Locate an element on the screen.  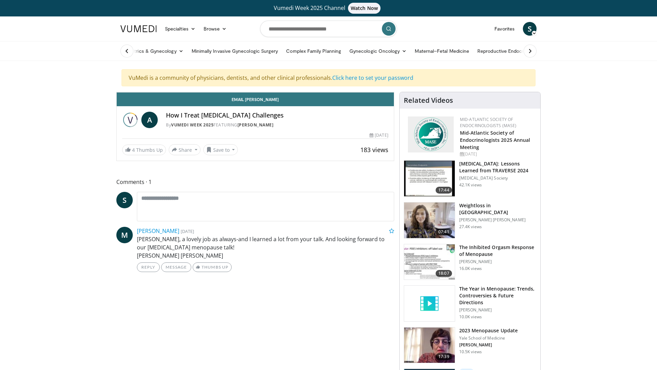
span: 18:07 is located at coordinates (444, 273).